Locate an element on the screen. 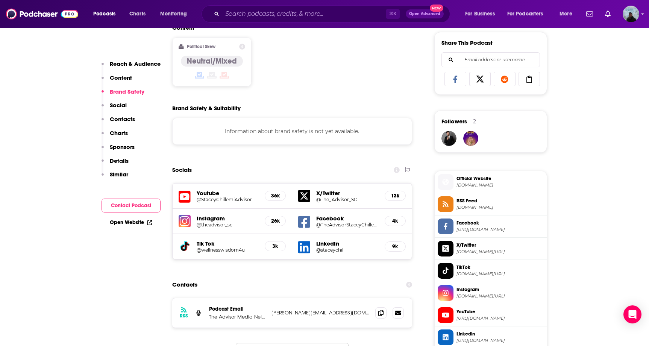  h5: @StaceyChillemiAdvisor is located at coordinates (228, 199).